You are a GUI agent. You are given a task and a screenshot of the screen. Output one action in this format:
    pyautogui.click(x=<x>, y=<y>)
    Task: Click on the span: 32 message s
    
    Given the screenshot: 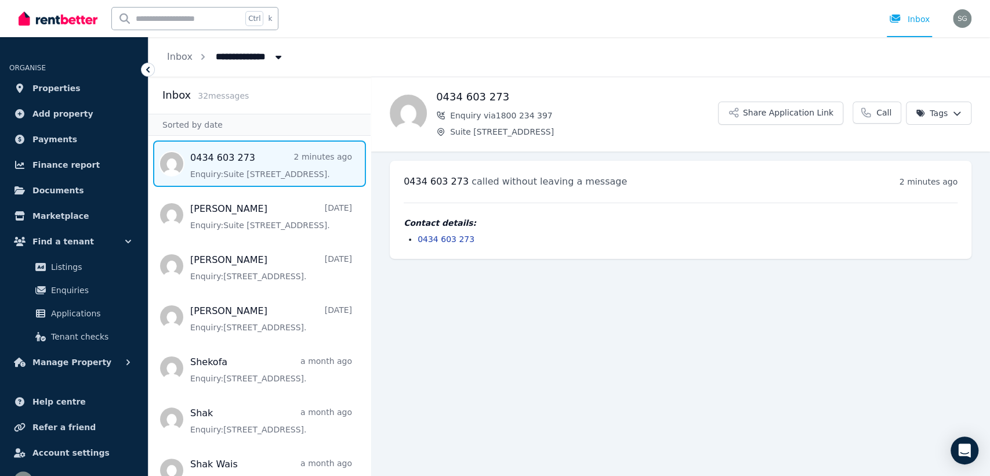 What is the action you would take?
    pyautogui.click(x=223, y=96)
    